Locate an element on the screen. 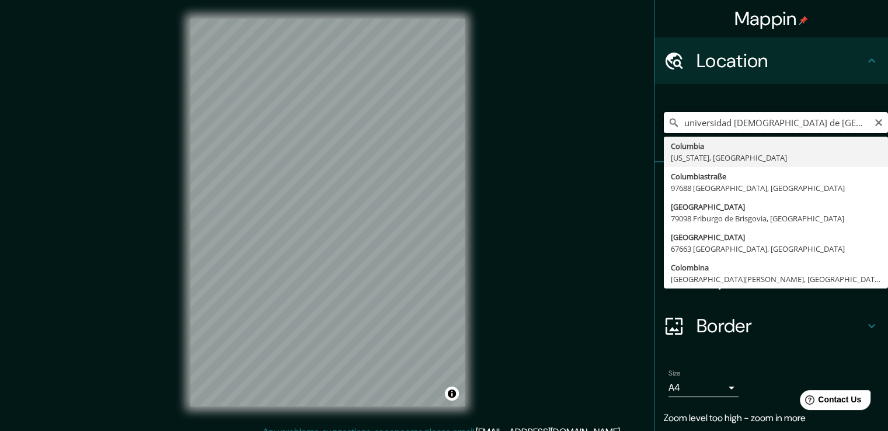 Image resolution: width=888 pixels, height=431 pixels. div: Columbia is located at coordinates (776, 146).